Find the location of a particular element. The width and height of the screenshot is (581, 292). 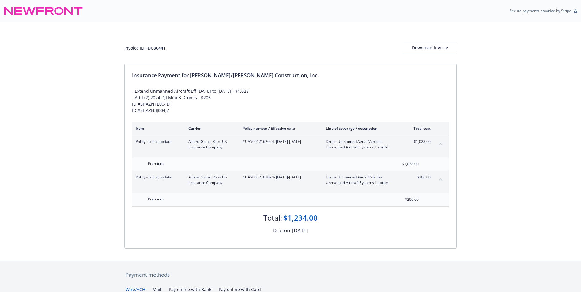

button: Download Invoice is located at coordinates (429, 48).